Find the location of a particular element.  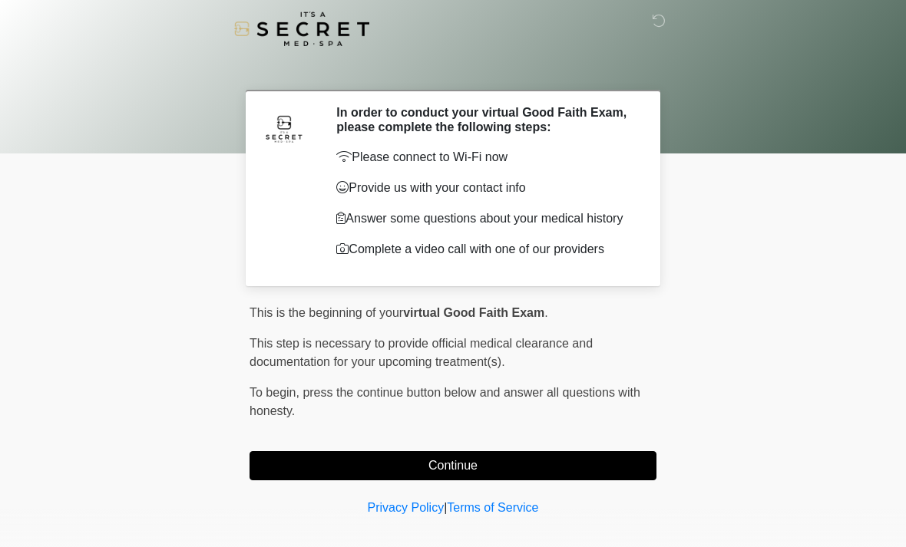

strong: virtual Good Faith Exam is located at coordinates (474, 312).